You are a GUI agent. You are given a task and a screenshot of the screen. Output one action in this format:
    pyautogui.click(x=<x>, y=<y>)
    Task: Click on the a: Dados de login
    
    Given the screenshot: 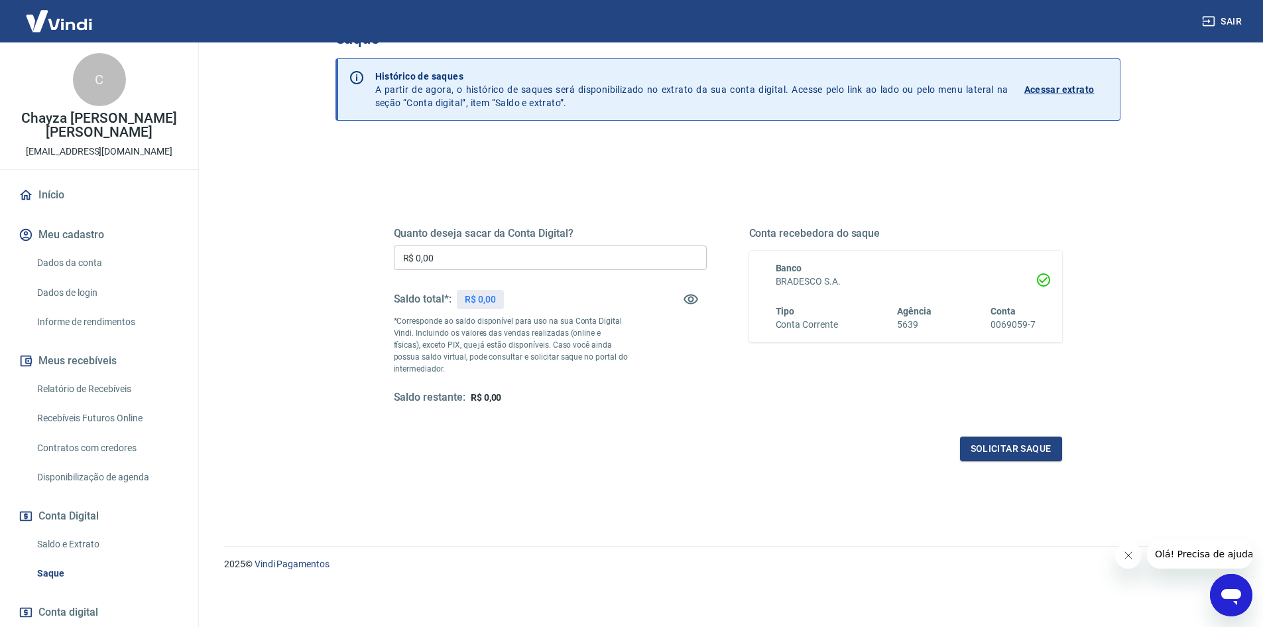 What is the action you would take?
    pyautogui.click(x=107, y=292)
    